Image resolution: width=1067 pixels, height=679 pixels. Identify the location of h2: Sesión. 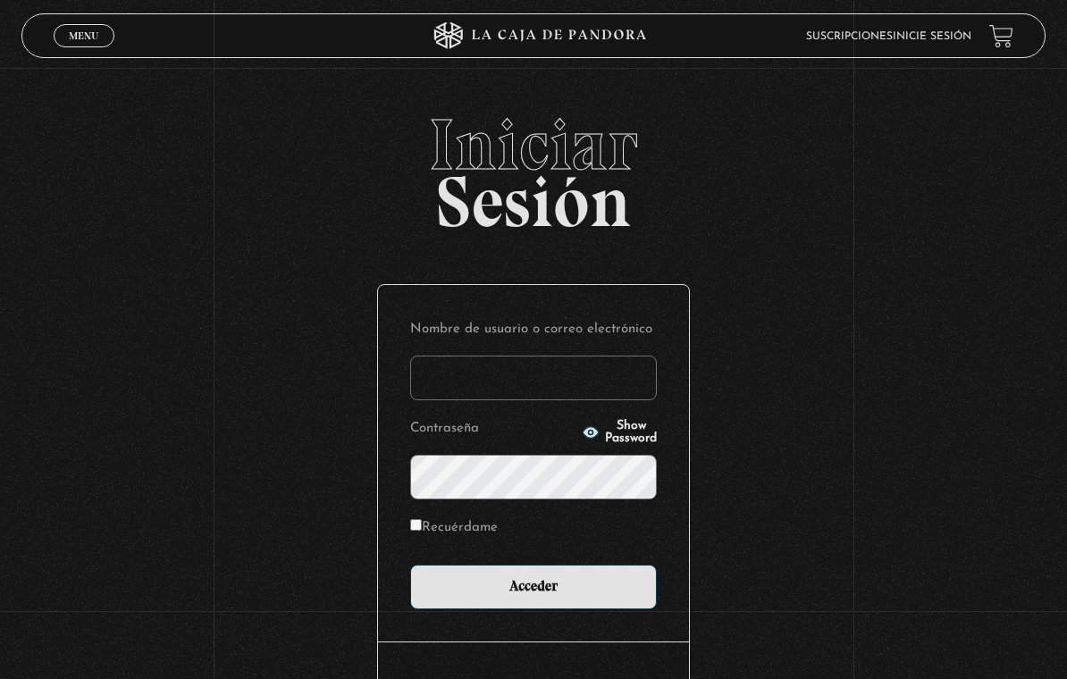
(533, 166).